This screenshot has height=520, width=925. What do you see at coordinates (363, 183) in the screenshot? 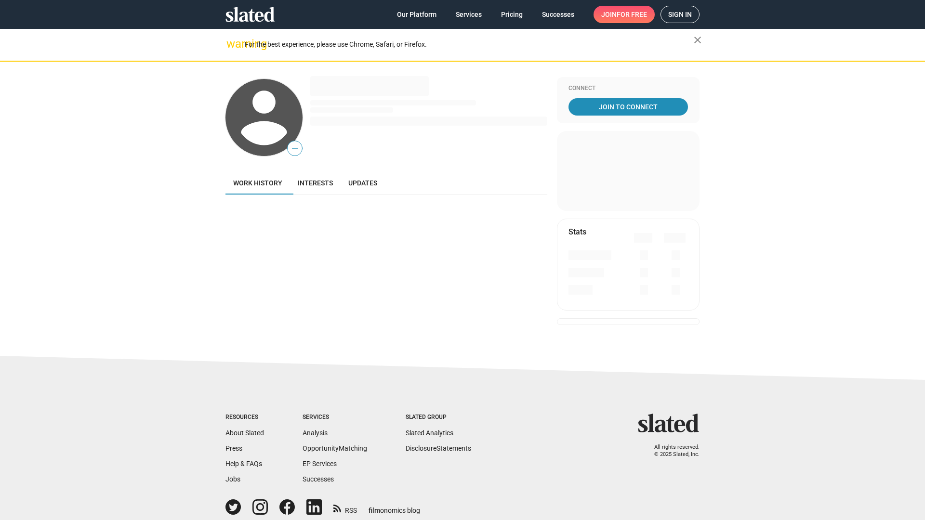
I see `span: Updates` at bounding box center [363, 183].